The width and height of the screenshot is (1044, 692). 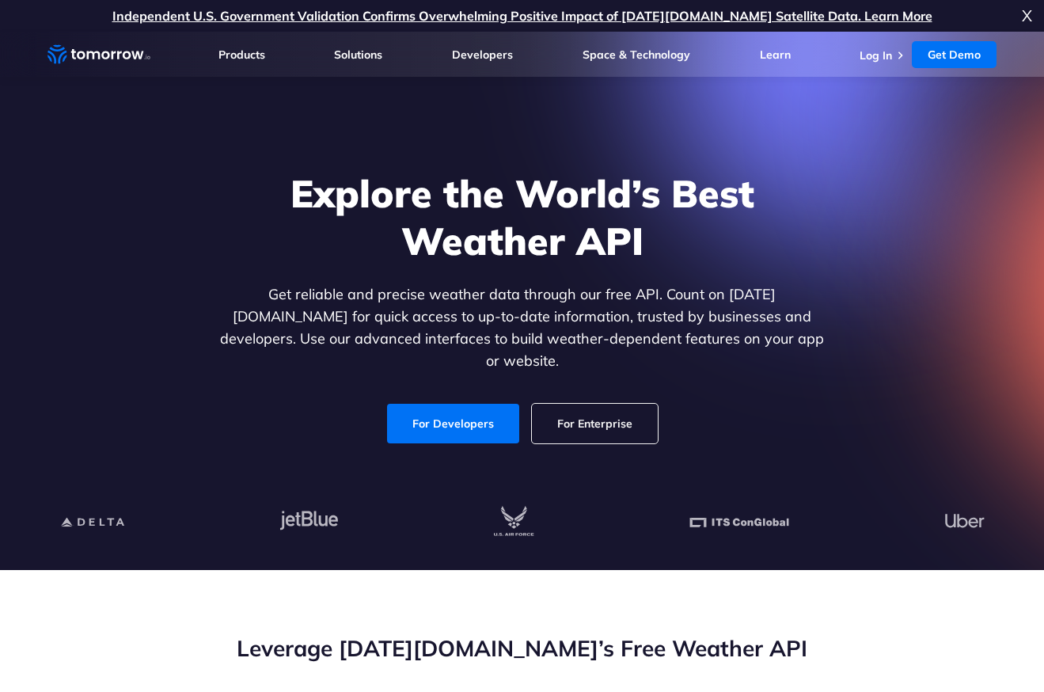 I want to click on a: For Developers, so click(x=453, y=424).